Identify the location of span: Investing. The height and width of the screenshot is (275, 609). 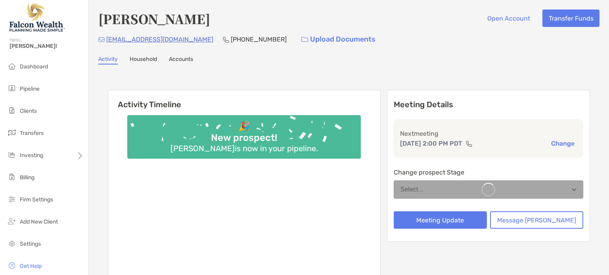
(31, 155).